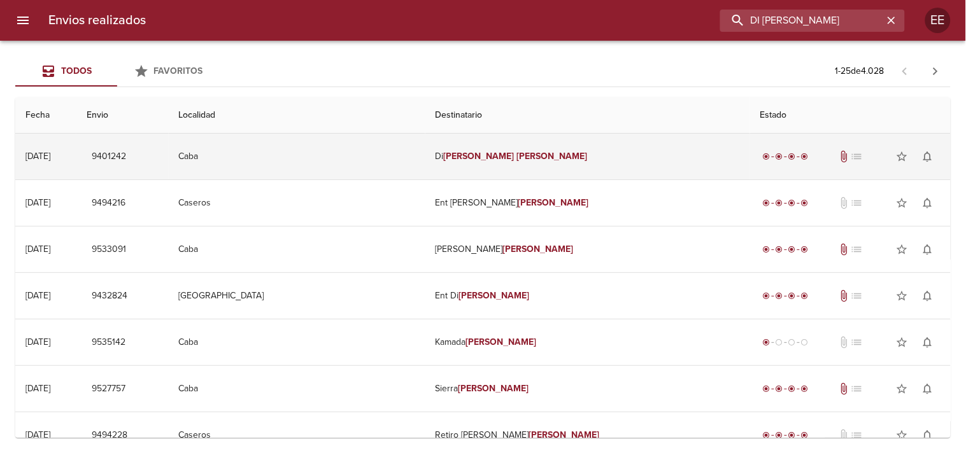  I want to click on span: Todos, so click(76, 71).